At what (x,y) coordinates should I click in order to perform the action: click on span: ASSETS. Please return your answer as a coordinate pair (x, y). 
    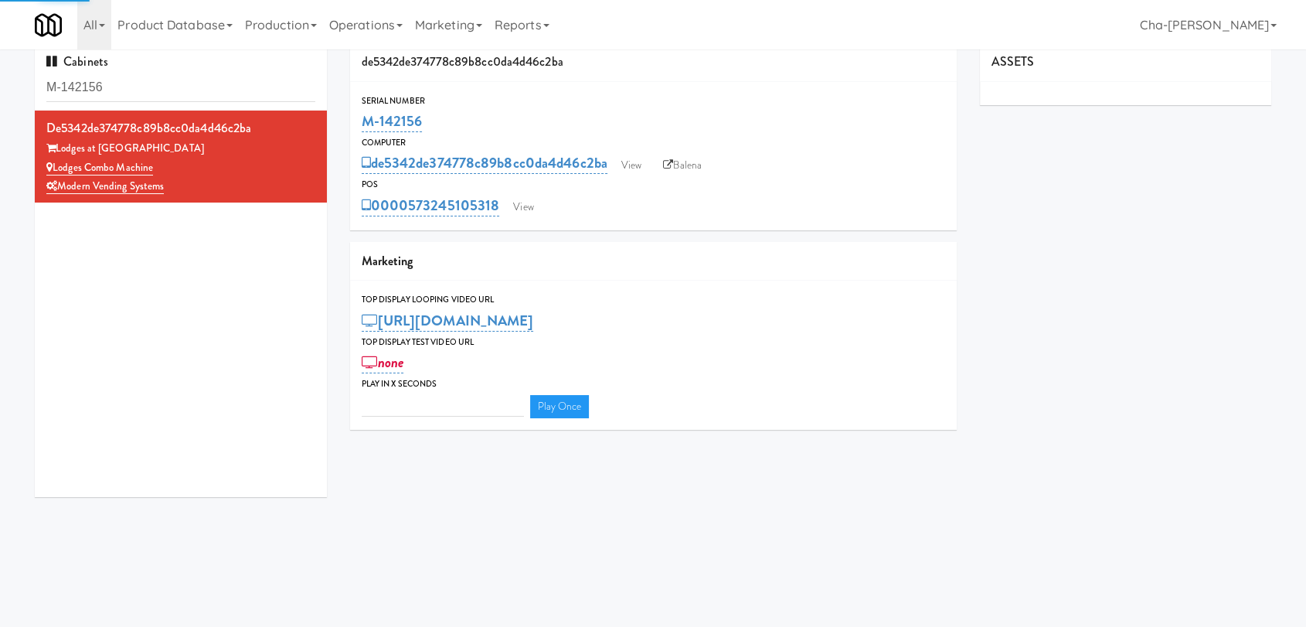
    Looking at the image, I should click on (1013, 61).